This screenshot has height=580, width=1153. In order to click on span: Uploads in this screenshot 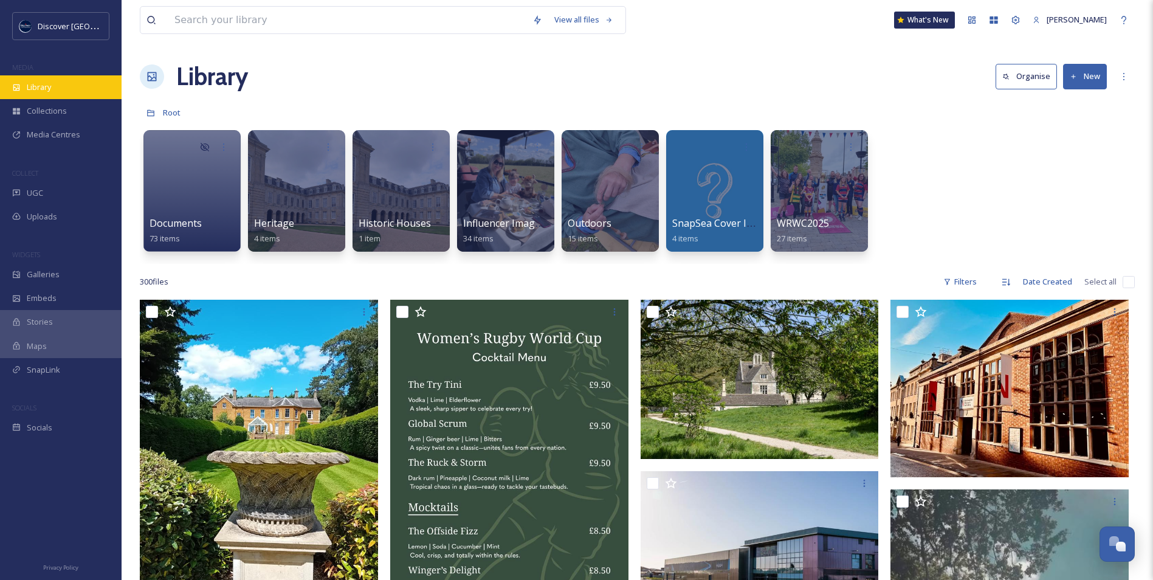, I will do `click(42, 216)`.